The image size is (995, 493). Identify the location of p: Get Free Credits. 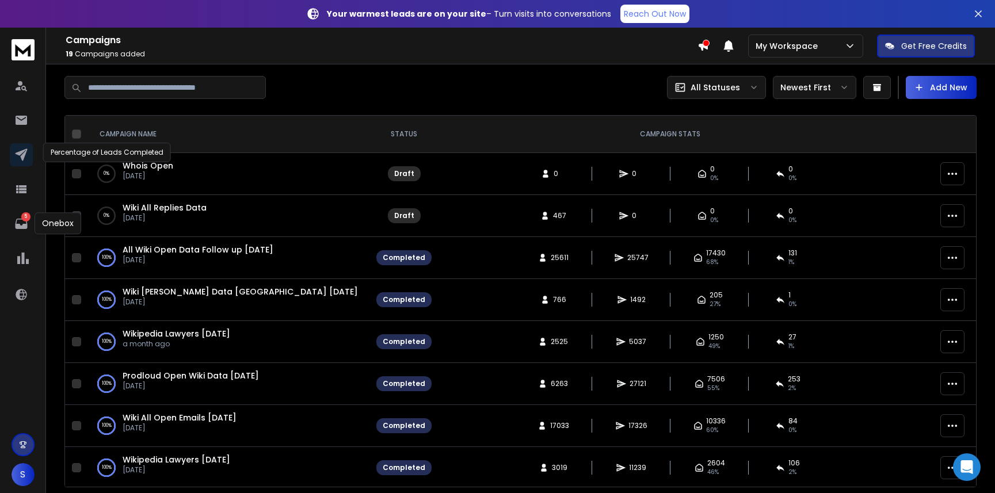
(934, 46).